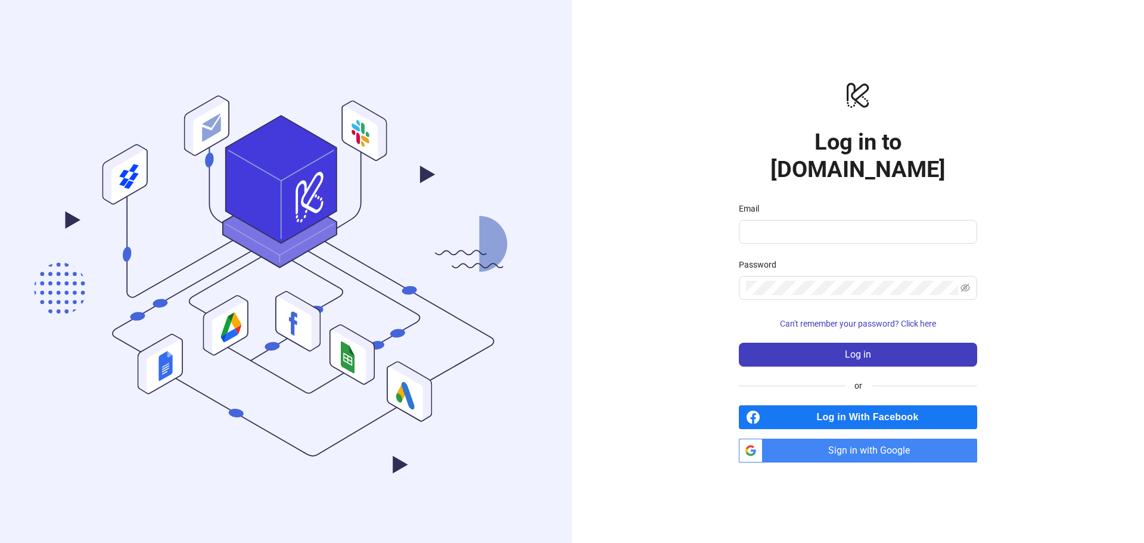  Describe the element at coordinates (857, 232) in the screenshot. I see `input: Email` at that location.